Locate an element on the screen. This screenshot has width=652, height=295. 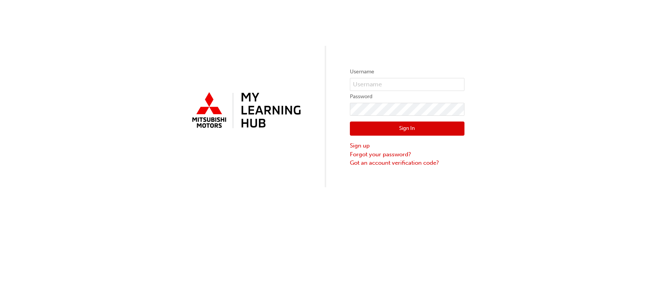
img: mmal is located at coordinates (245, 111).